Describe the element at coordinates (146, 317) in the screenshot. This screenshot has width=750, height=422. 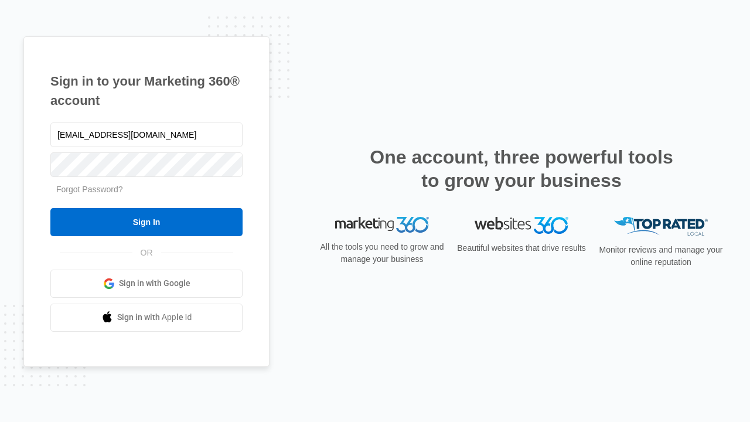
I see `a: Sign in with Apple Id` at that location.